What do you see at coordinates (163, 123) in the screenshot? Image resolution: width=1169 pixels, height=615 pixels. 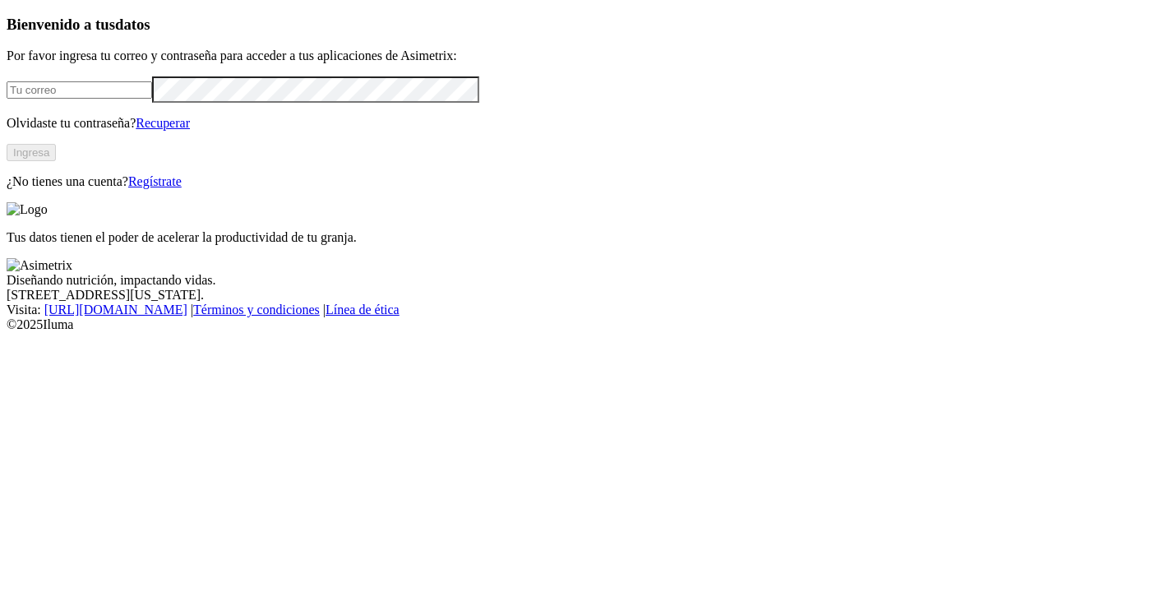 I see `a: Recuperar` at bounding box center [163, 123].